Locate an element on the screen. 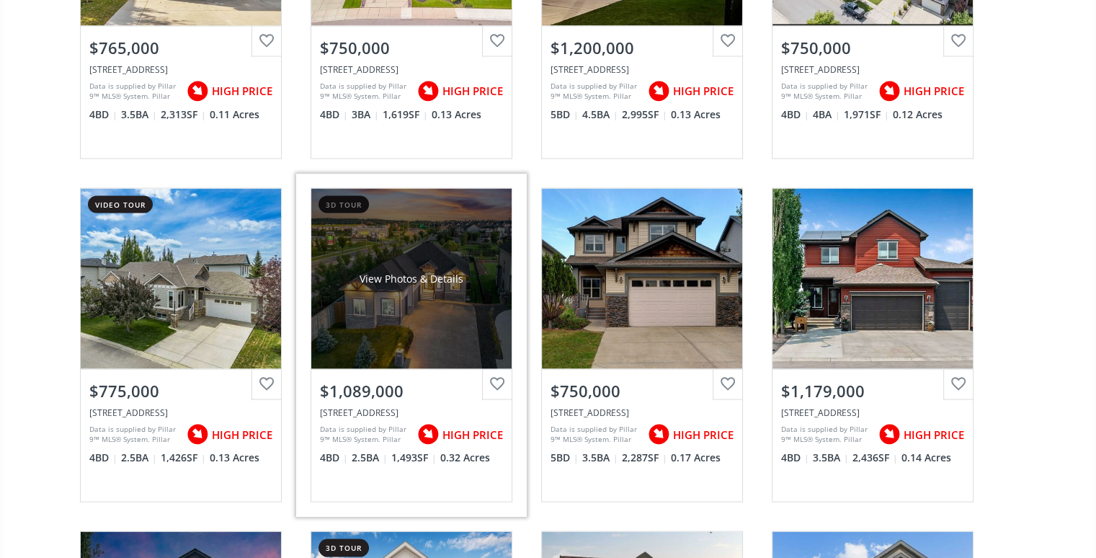 This screenshot has width=1096, height=558. div: $1,200,000 is located at coordinates (642, 47).